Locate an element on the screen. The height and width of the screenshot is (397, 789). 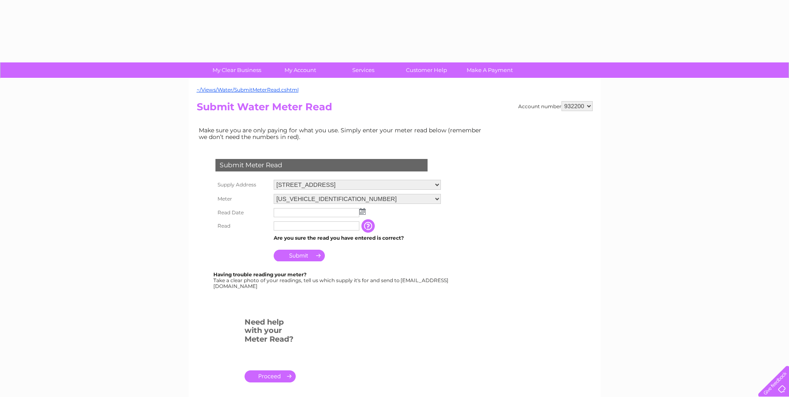
th: Read is located at coordinates (243, 226).